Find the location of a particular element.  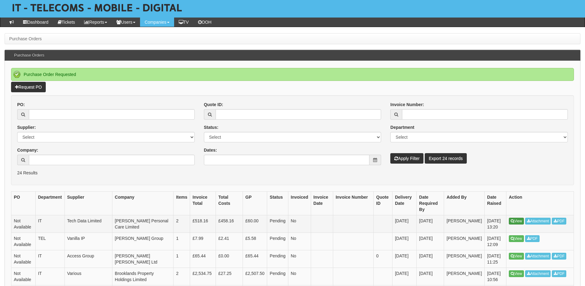

td: £518.16 is located at coordinates (203, 223).